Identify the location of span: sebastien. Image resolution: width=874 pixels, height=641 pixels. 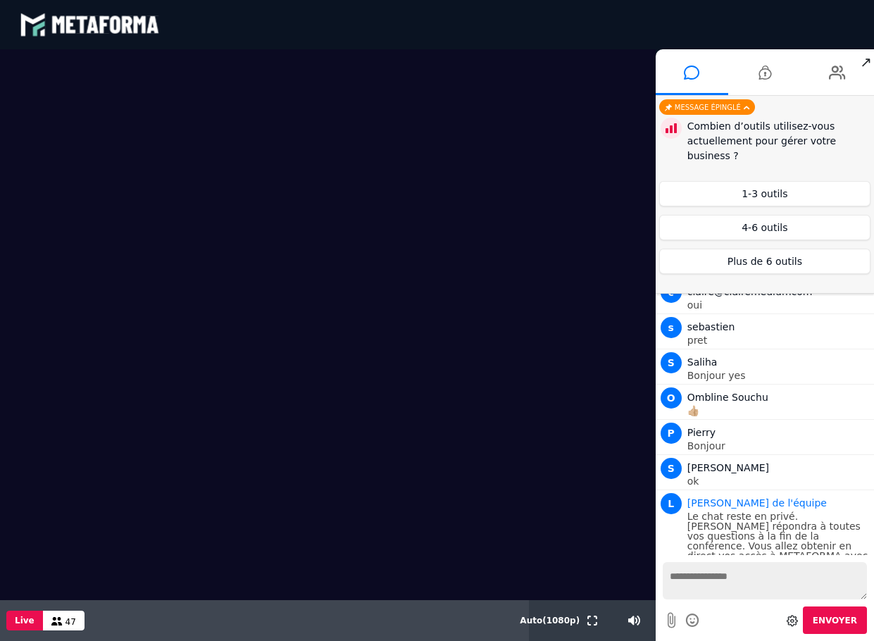
(711, 327).